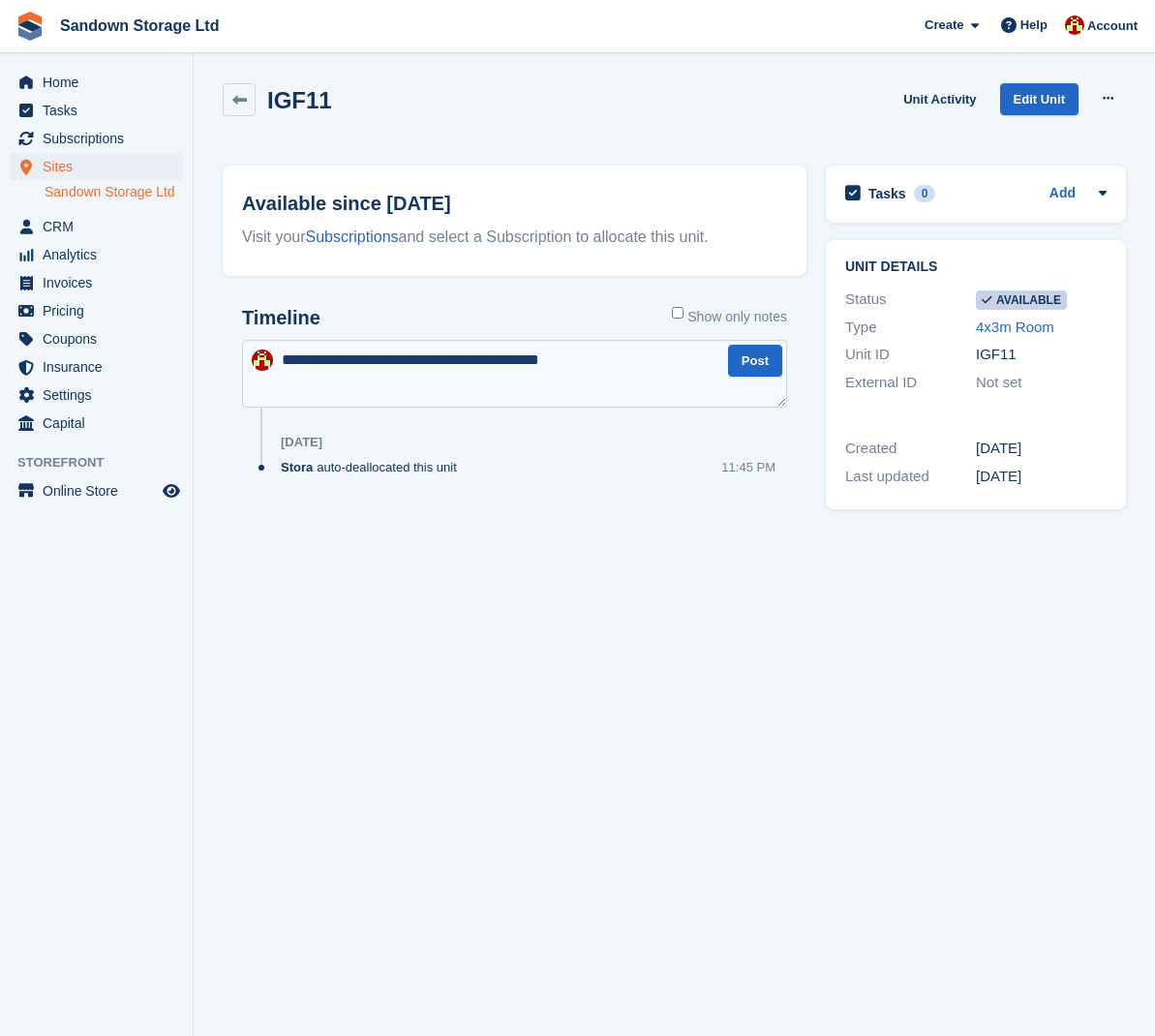 Image resolution: width=1155 pixels, height=1036 pixels. I want to click on div: Type, so click(910, 327).